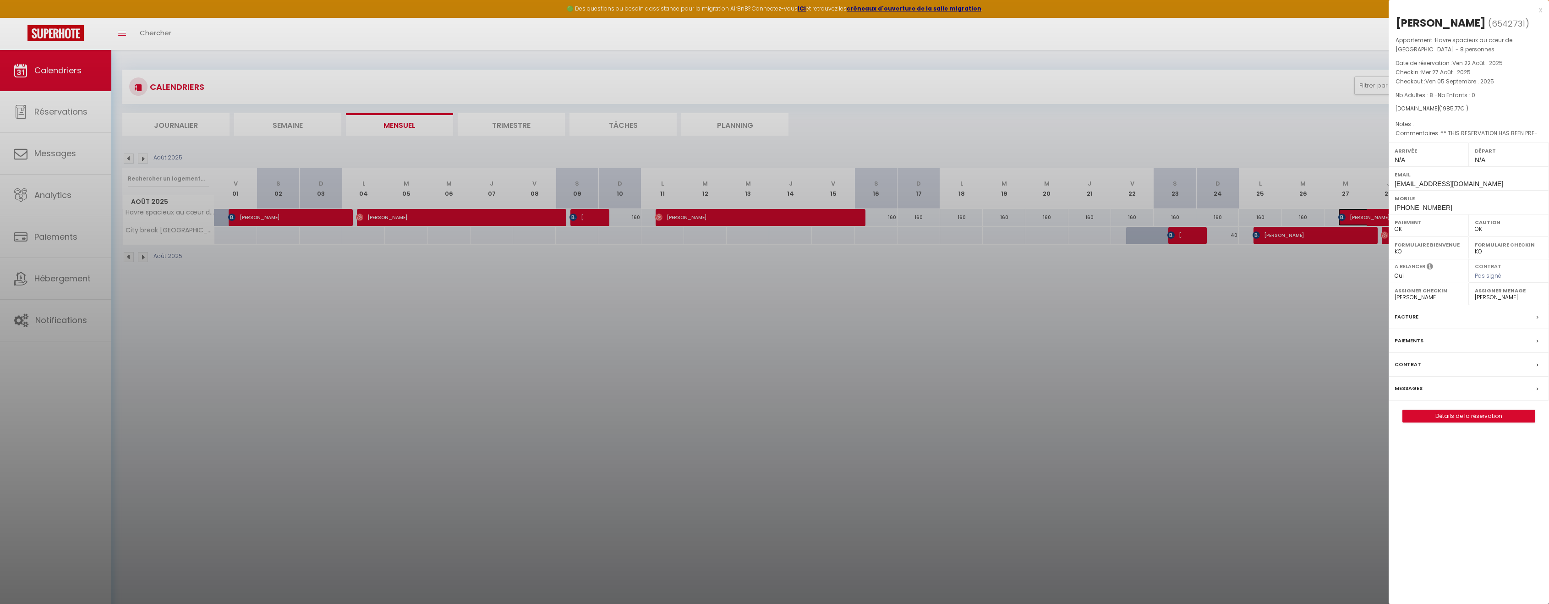  Describe the element at coordinates (1428, 222) in the screenshot. I see `label: Paiement` at that location.